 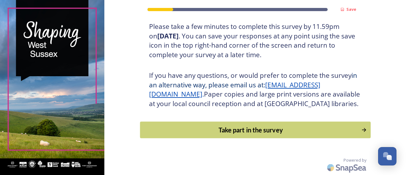 What do you see at coordinates (255, 41) in the screenshot?
I see `h3: Please take a few minutes to complete this survey by 11.59pm on . You can save your responses at ...` at bounding box center [255, 41].